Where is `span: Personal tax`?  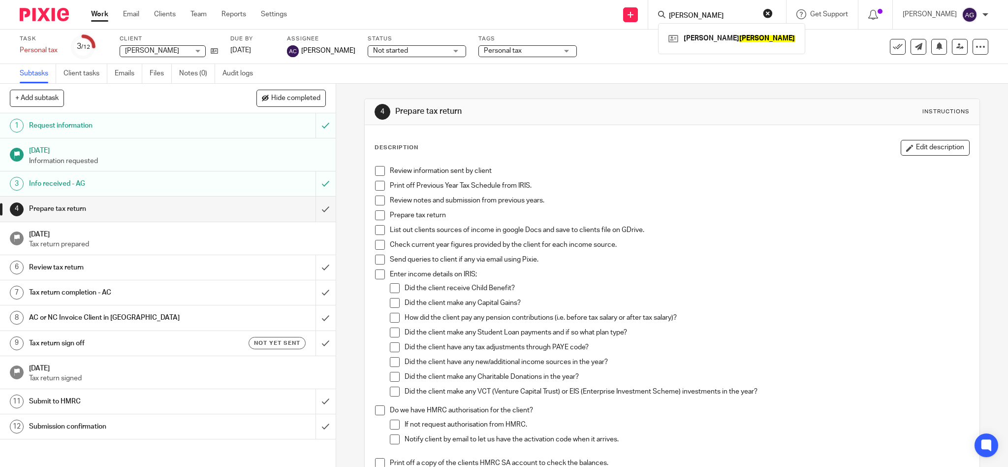
span: Personal tax is located at coordinates (502, 51).